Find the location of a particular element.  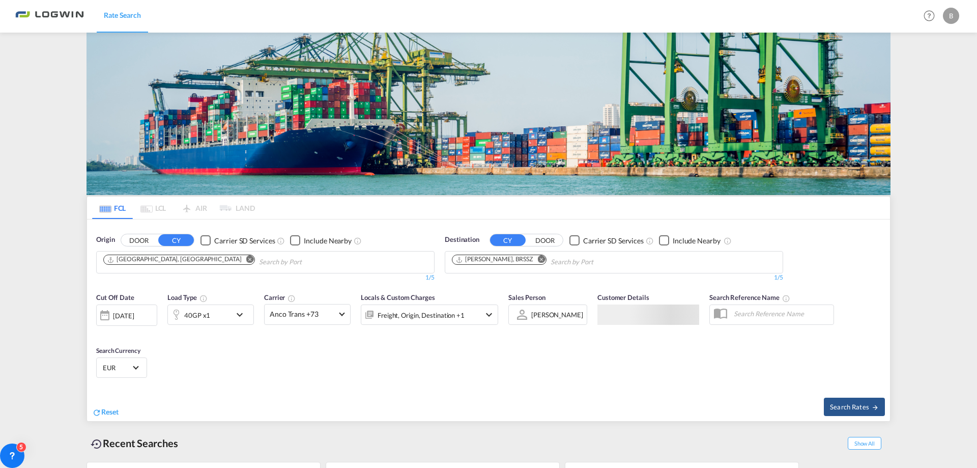

span: Rate Search is located at coordinates (122, 15).